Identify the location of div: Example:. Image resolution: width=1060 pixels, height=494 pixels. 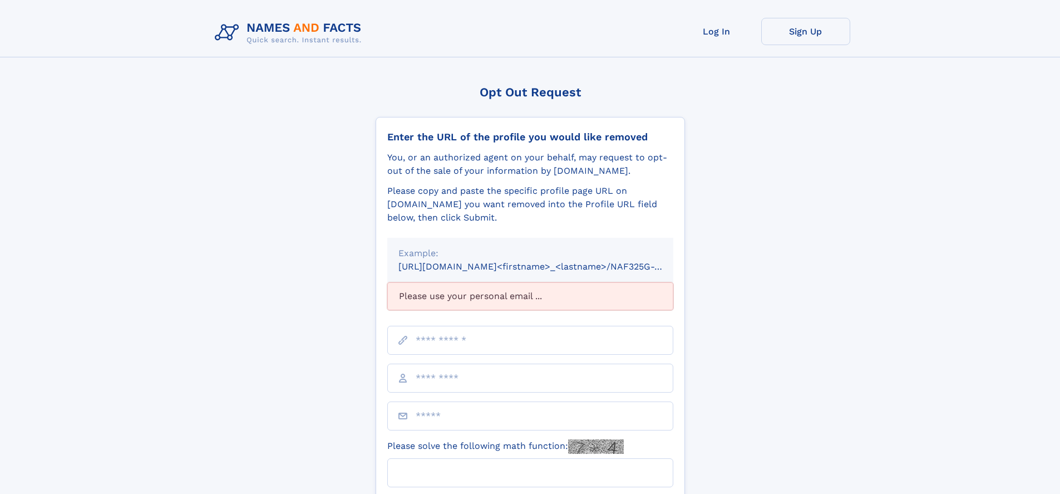
(530, 253).